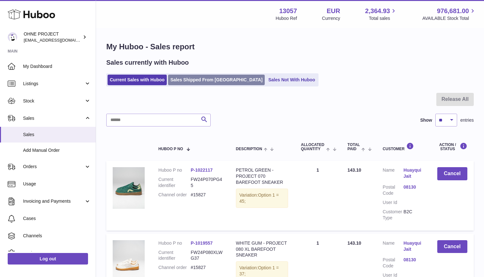 This screenshot has width=484, height=277. I want to click on dd: FW24P080XLWG37, so click(207, 256).